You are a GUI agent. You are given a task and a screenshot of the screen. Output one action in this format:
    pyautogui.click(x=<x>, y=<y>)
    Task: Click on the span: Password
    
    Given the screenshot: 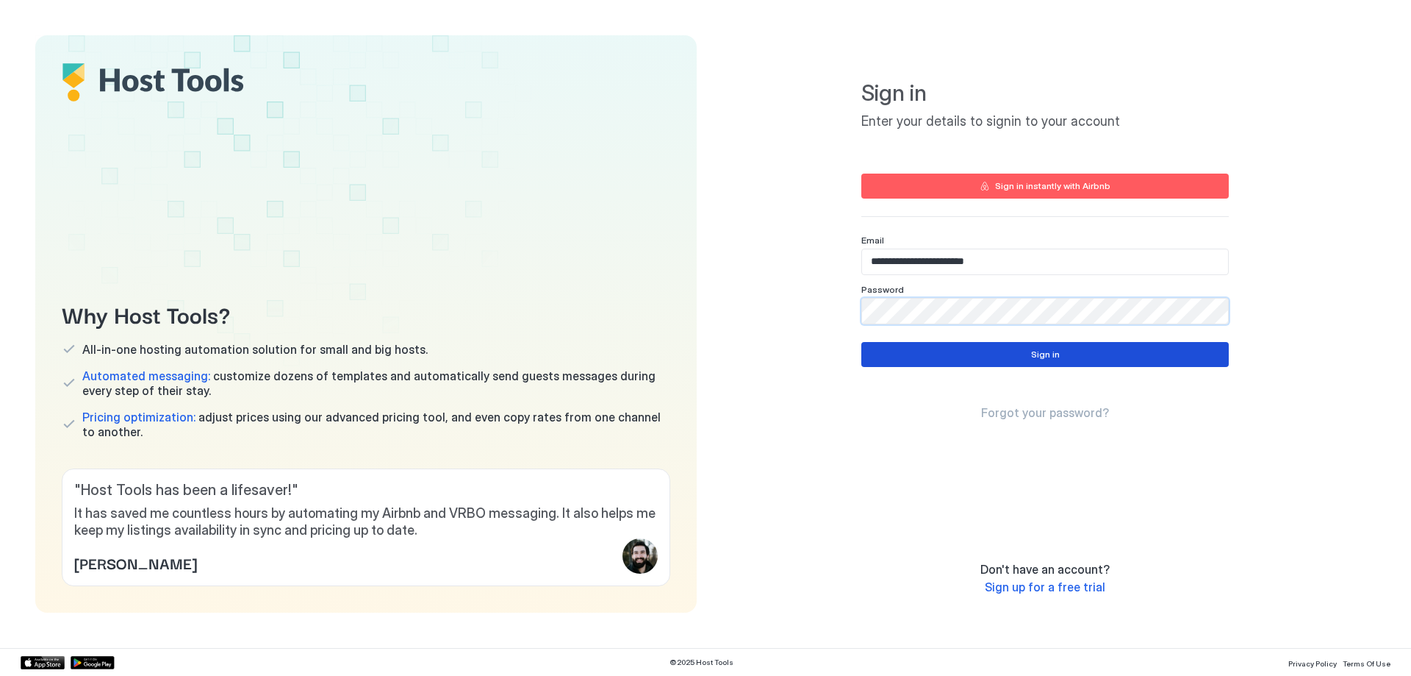 What is the action you would take?
    pyautogui.click(x=883, y=289)
    